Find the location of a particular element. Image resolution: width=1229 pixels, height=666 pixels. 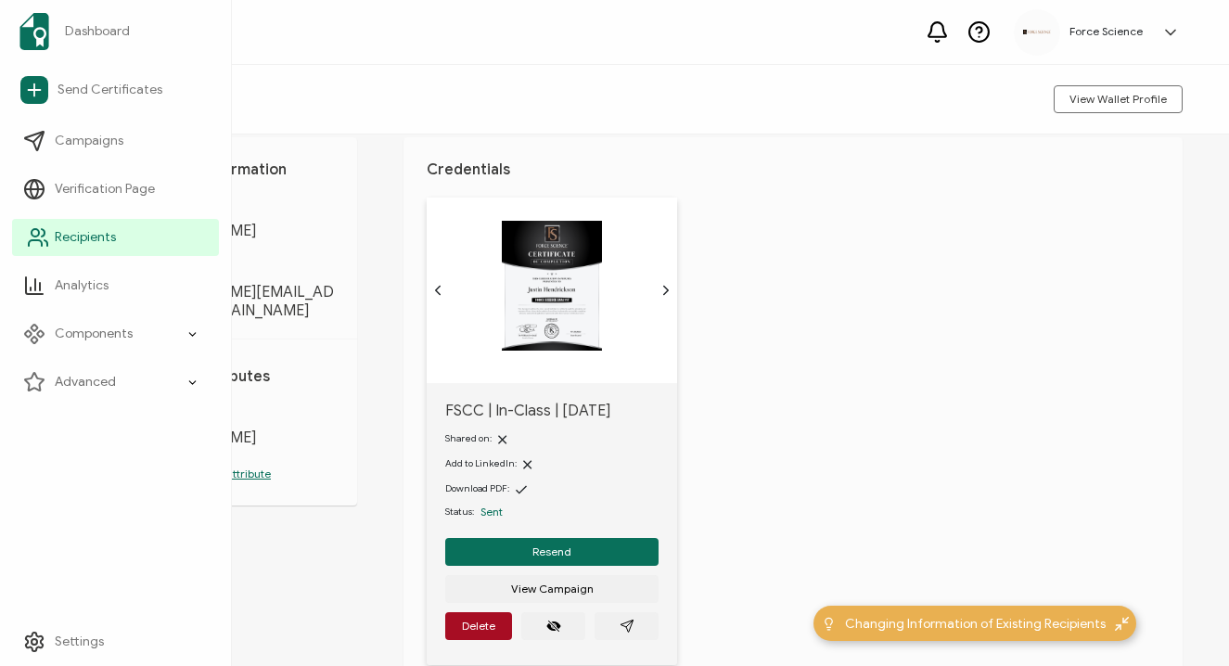

span: View Wallet Profile is located at coordinates (1118, 99).